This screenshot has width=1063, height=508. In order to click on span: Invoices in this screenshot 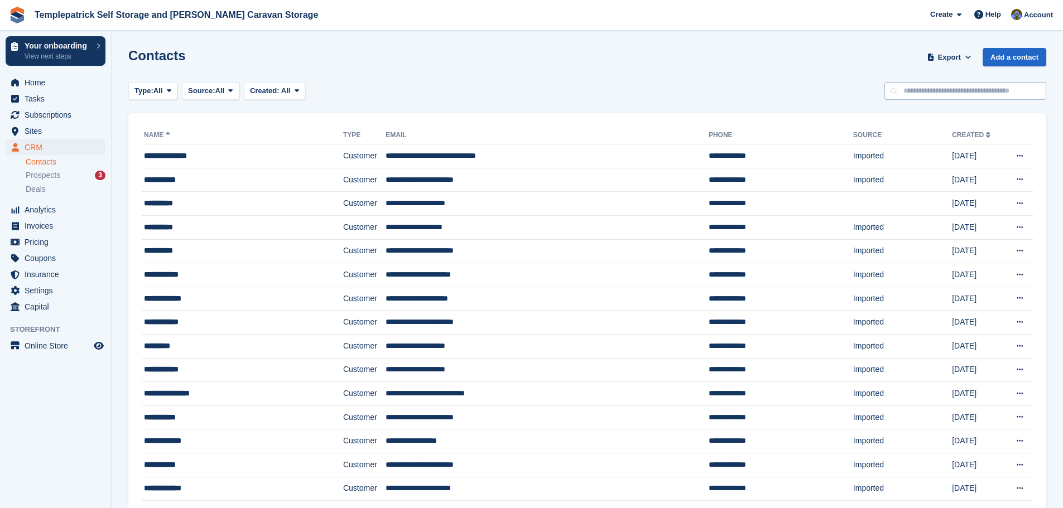, I will do `click(58, 226)`.